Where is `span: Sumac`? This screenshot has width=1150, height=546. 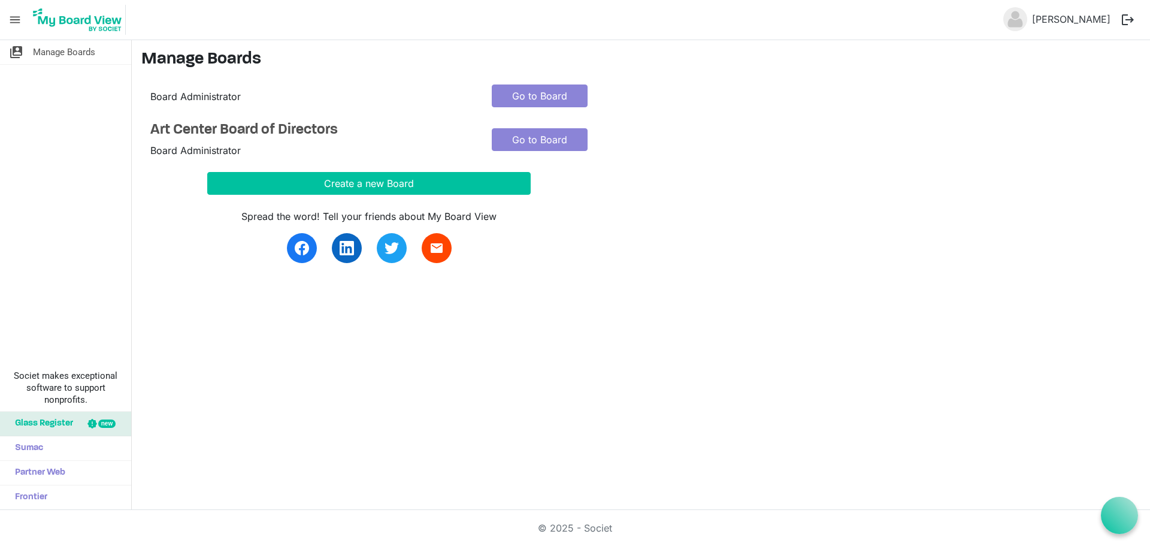
span: Sumac is located at coordinates (26, 448).